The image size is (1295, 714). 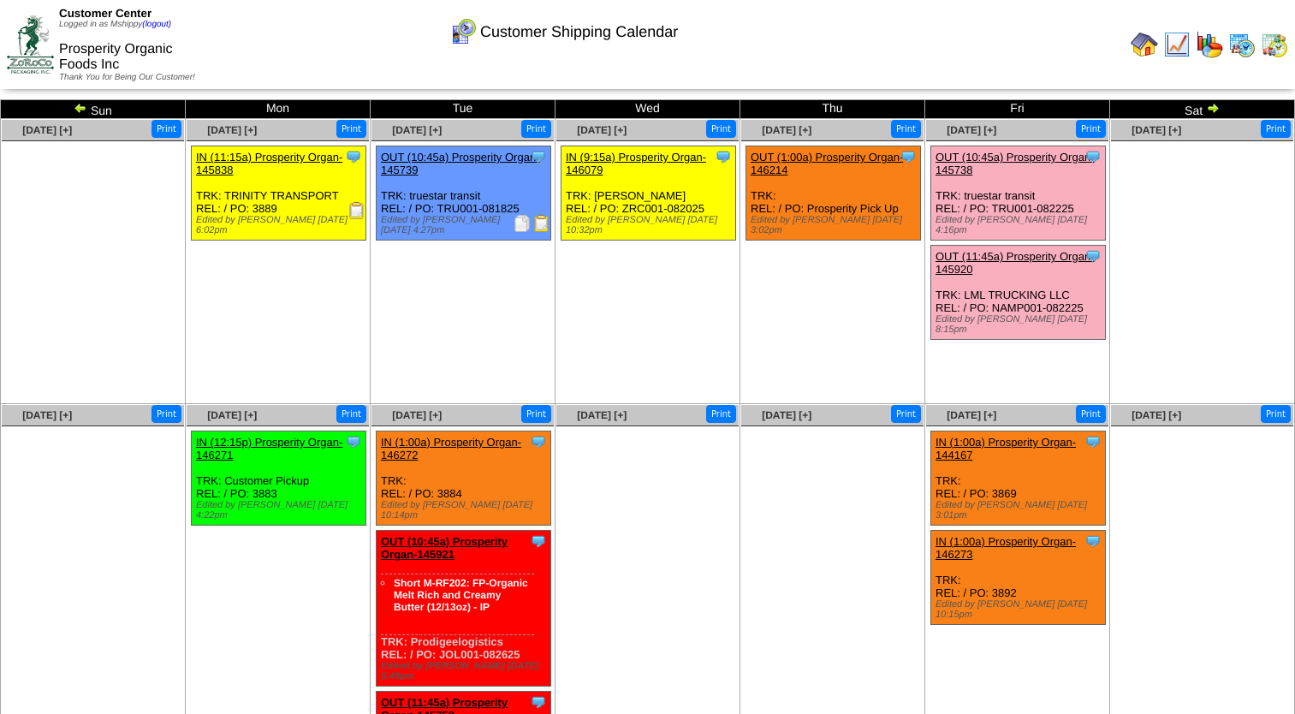 What do you see at coordinates (269, 448) in the screenshot?
I see `a: IN (12:15p) Prosperity Organ-146271` at bounding box center [269, 448].